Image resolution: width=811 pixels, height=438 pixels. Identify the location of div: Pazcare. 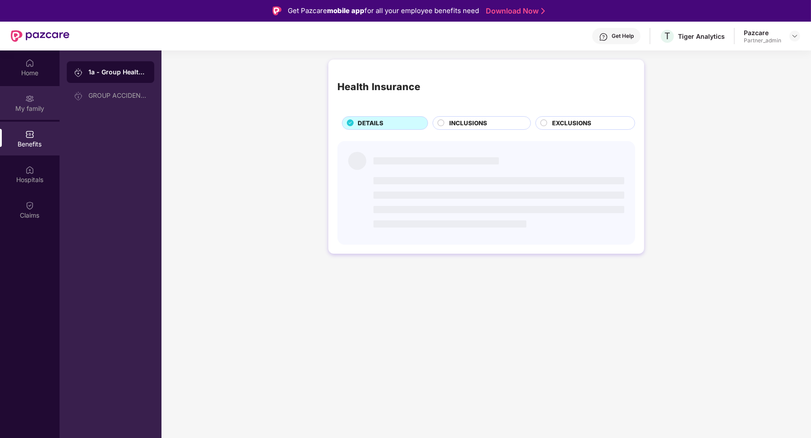
(762, 32).